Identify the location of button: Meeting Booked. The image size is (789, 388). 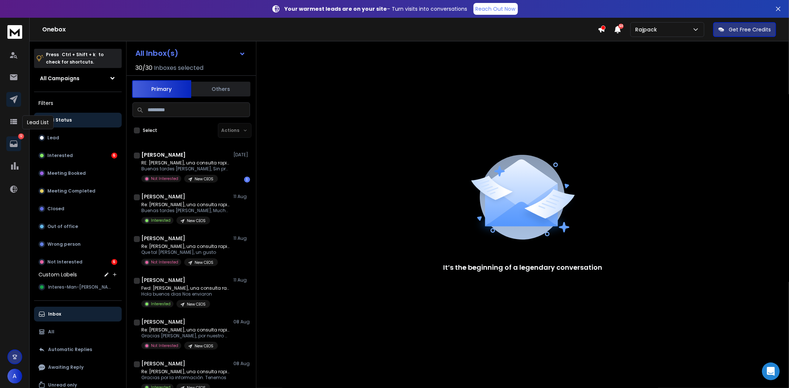
(78, 174).